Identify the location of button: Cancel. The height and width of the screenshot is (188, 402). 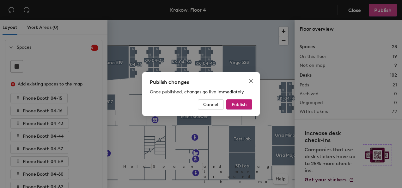
(211, 104).